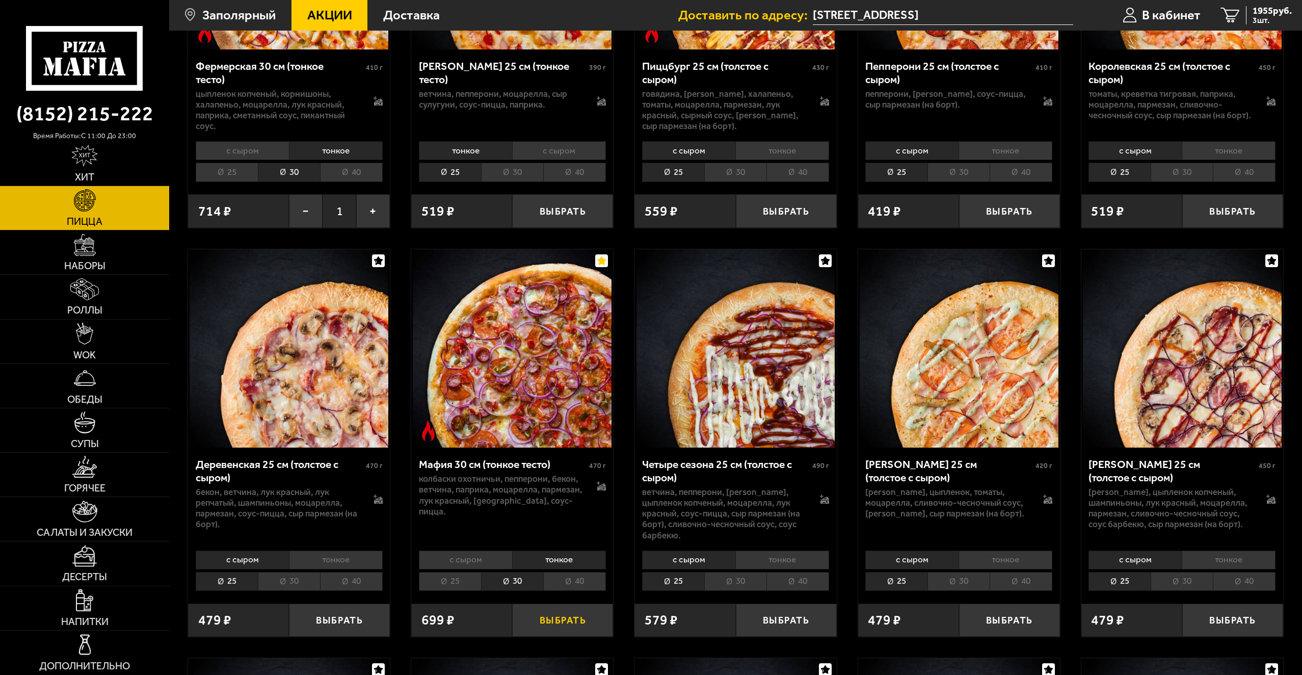 This screenshot has width=1302, height=675. Describe the element at coordinates (85, 222) in the screenshot. I see `span: Пицца` at that location.